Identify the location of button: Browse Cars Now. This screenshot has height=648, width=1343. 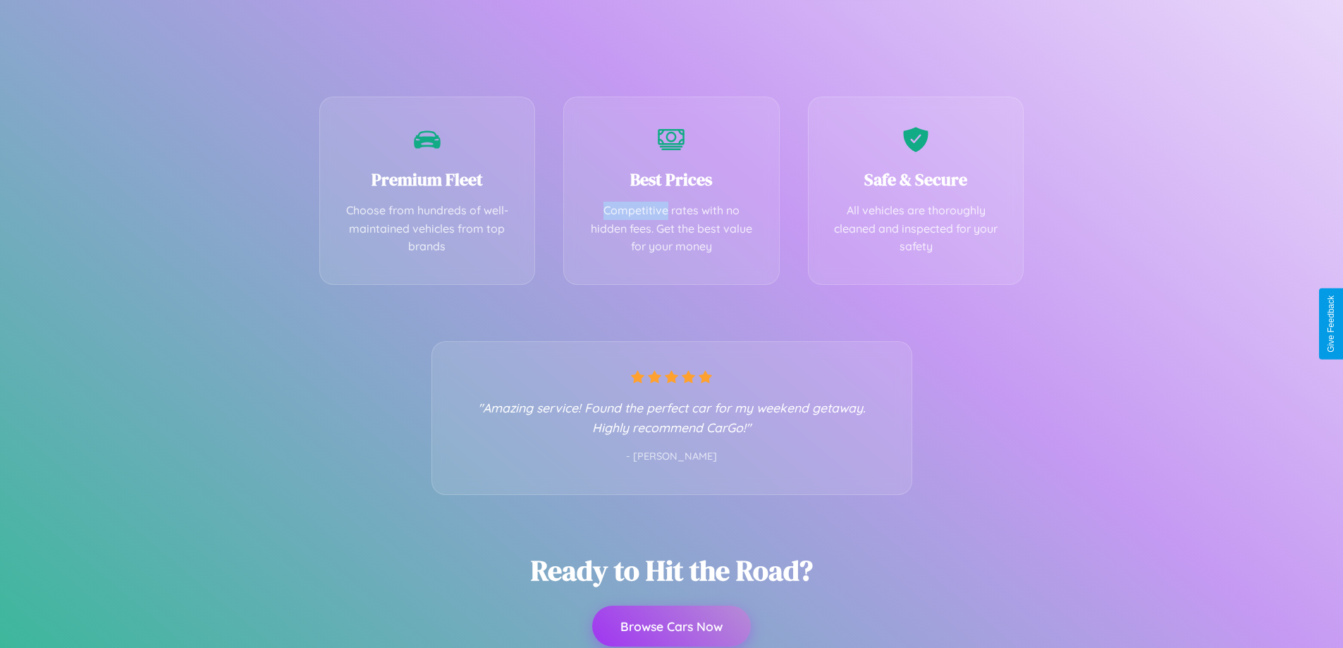
(671, 626).